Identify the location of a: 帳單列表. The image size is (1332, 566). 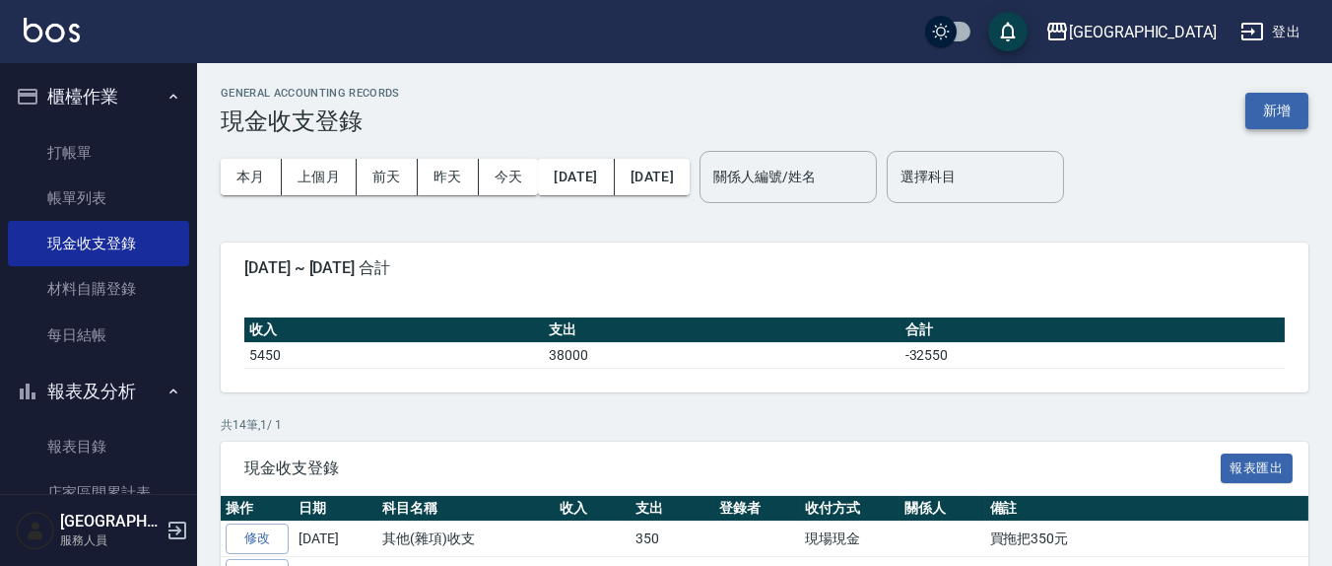
(99, 198).